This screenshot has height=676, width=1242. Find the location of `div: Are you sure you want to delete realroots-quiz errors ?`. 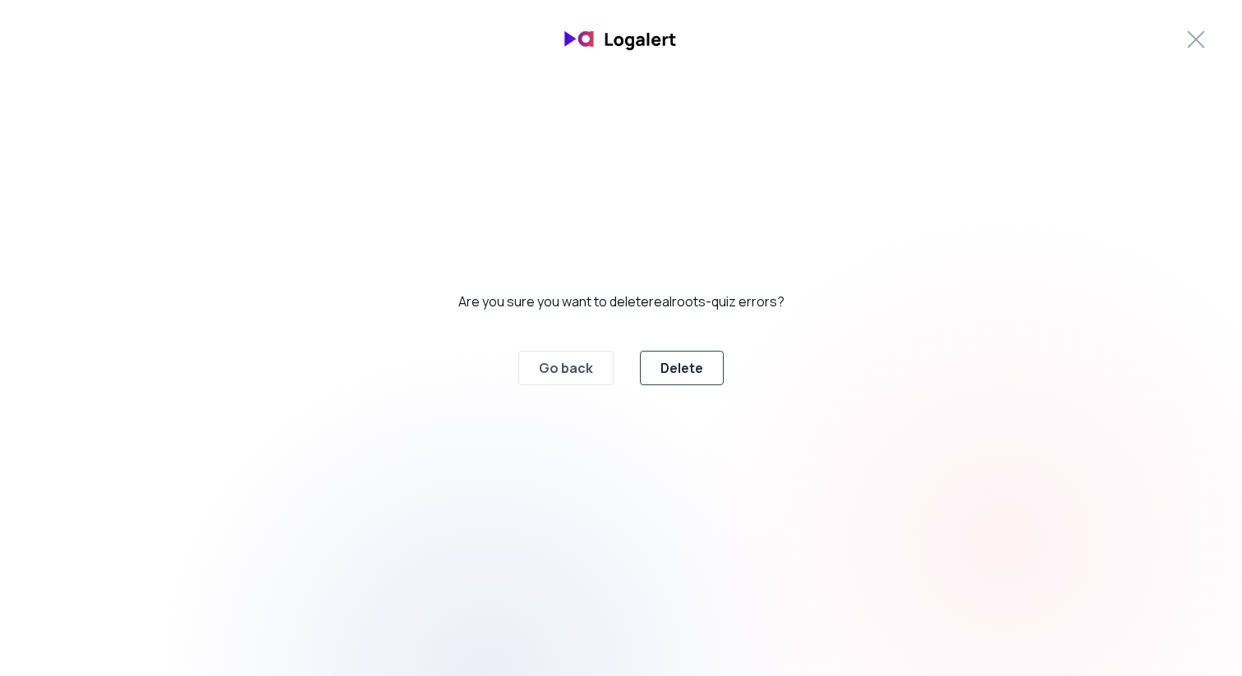

div: Are you sure you want to delete realroots-quiz errors ? is located at coordinates (621, 301).